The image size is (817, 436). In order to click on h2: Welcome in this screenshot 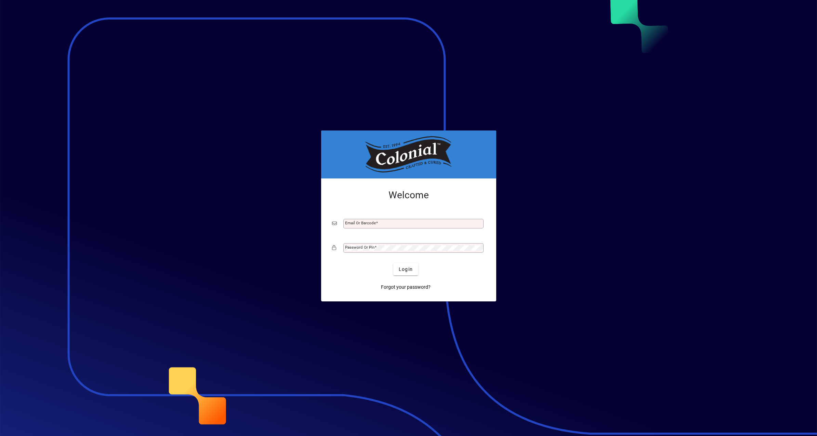, I will do `click(409, 195)`.